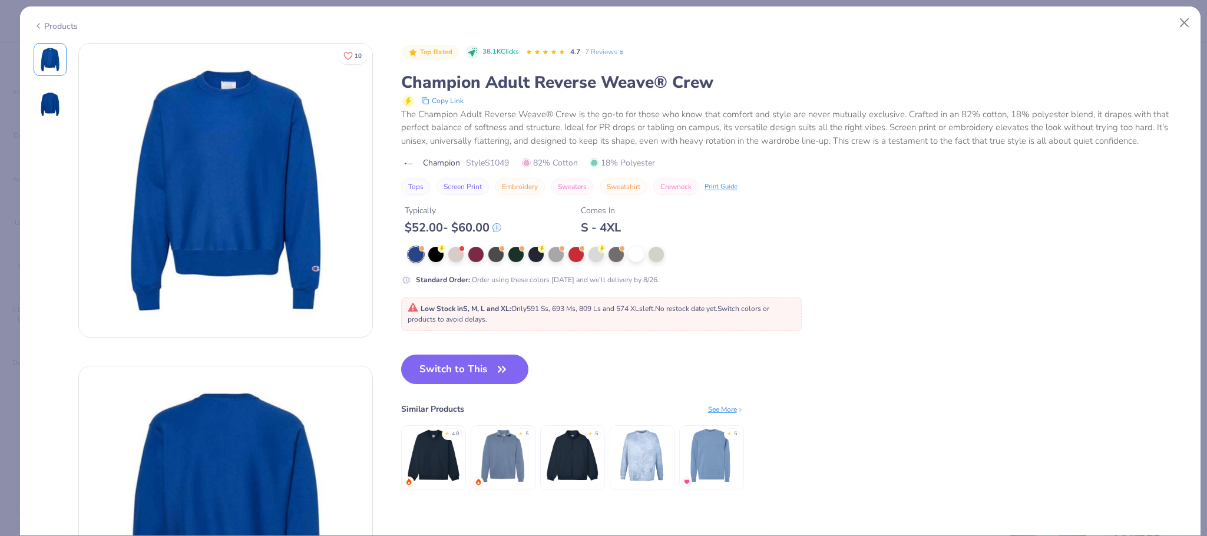 Image resolution: width=1207 pixels, height=536 pixels. Describe the element at coordinates (50, 104) in the screenshot. I see `img: Back` at that location.